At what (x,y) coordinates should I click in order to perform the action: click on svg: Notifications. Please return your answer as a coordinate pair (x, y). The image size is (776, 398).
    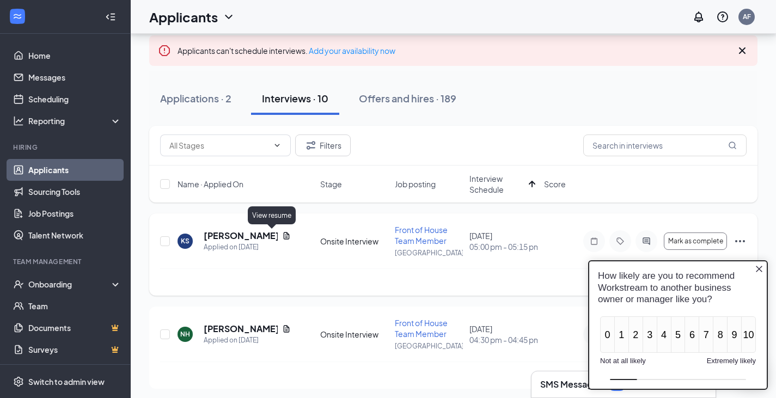
    Looking at the image, I should click on (699, 17).